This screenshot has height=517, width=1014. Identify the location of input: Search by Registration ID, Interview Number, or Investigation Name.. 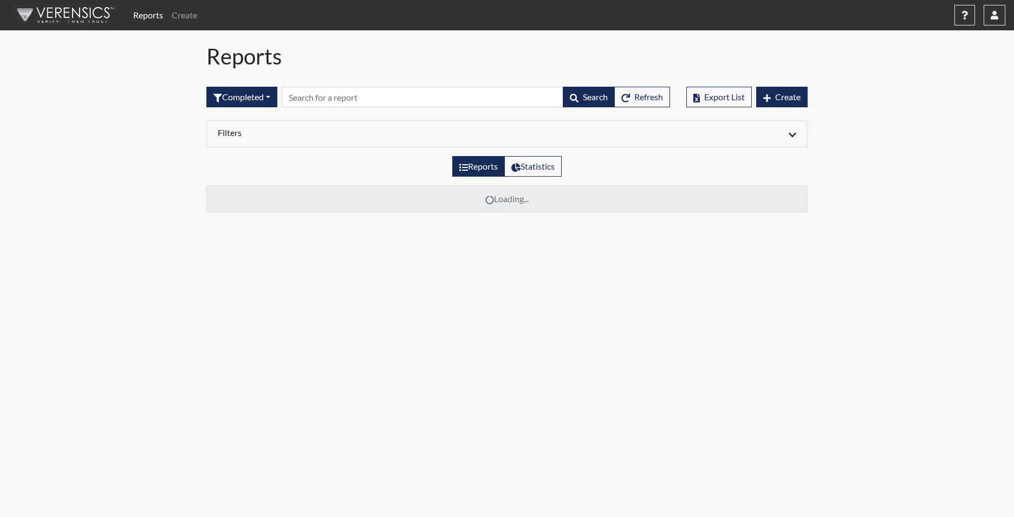
(423, 97).